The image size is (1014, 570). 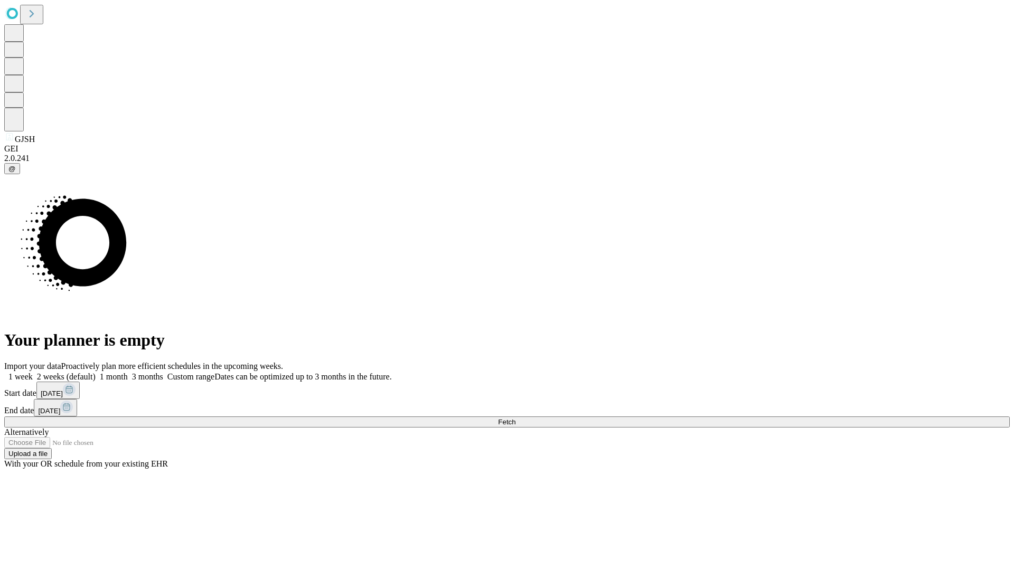 I want to click on span: GJSH, so click(x=25, y=139).